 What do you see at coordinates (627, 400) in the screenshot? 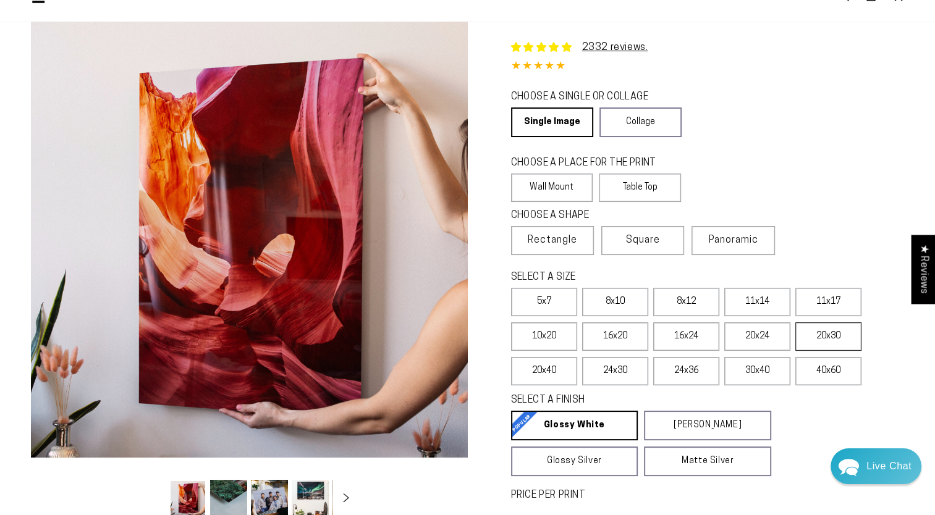
I see `legend: SELECT A FINISH` at bounding box center [627, 400].